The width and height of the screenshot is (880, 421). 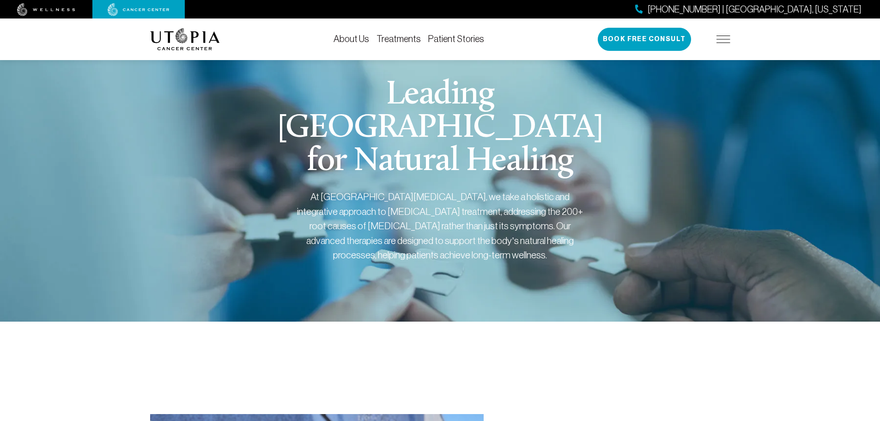 I want to click on img: cancer center, so click(x=139, y=10).